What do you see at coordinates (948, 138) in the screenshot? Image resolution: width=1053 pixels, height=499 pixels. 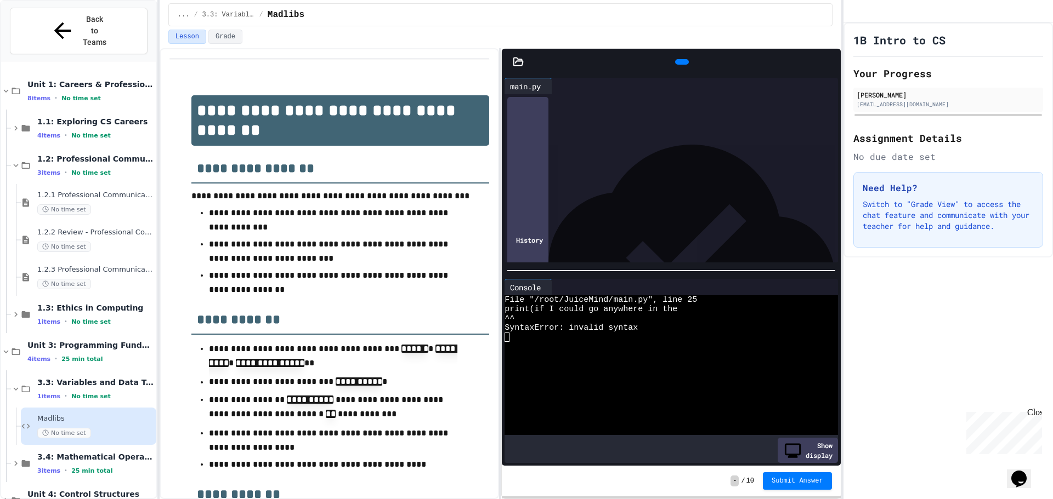 I see `h2: Assignment Details` at bounding box center [948, 138].